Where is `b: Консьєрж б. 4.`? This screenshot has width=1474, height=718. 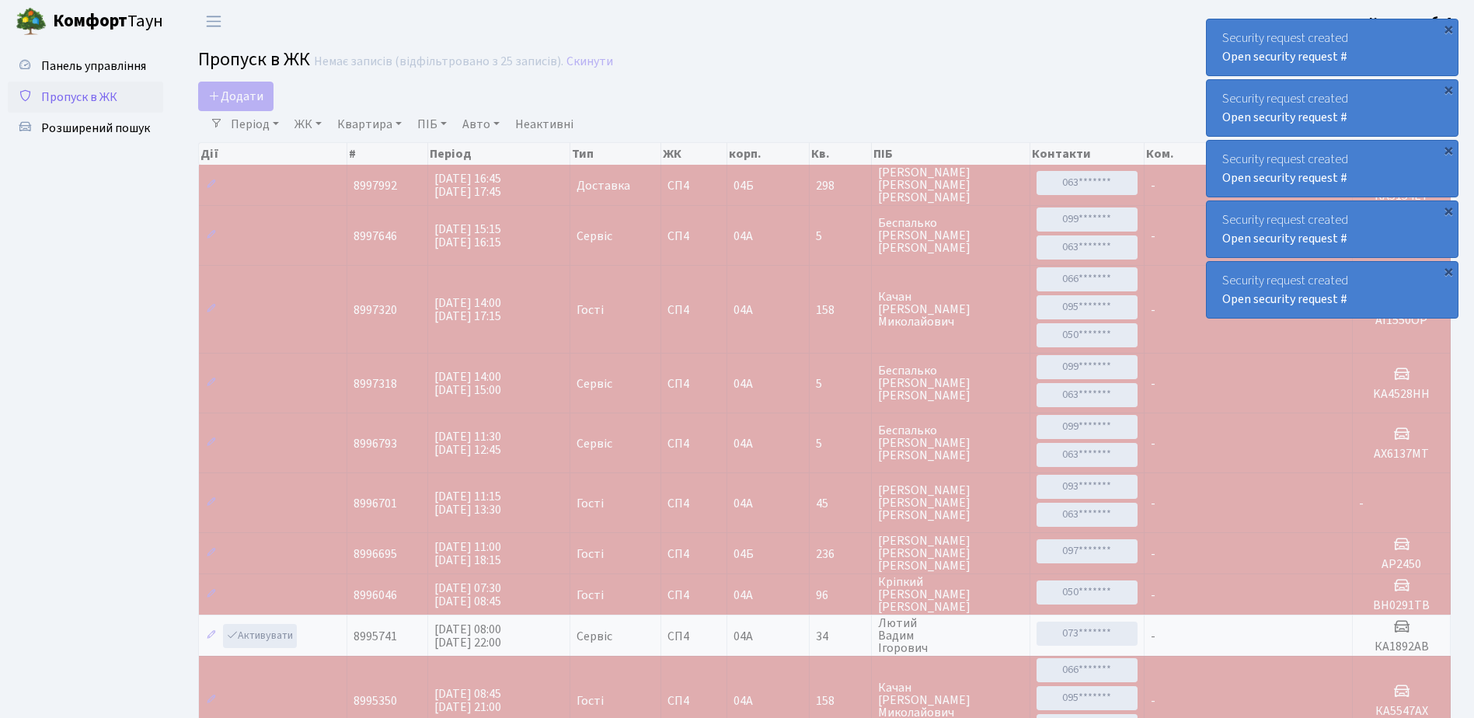 b: Консьєрж б. 4. is located at coordinates (1412, 22).